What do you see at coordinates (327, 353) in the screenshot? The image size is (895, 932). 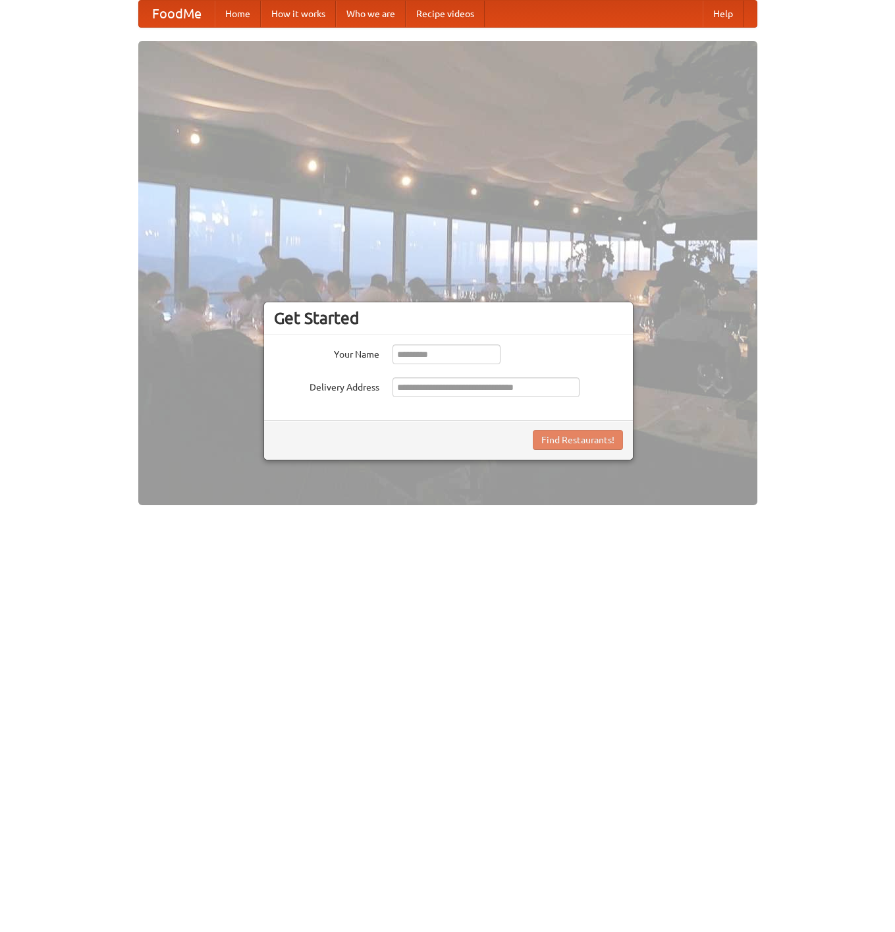 I see `label: Your Name` at bounding box center [327, 353].